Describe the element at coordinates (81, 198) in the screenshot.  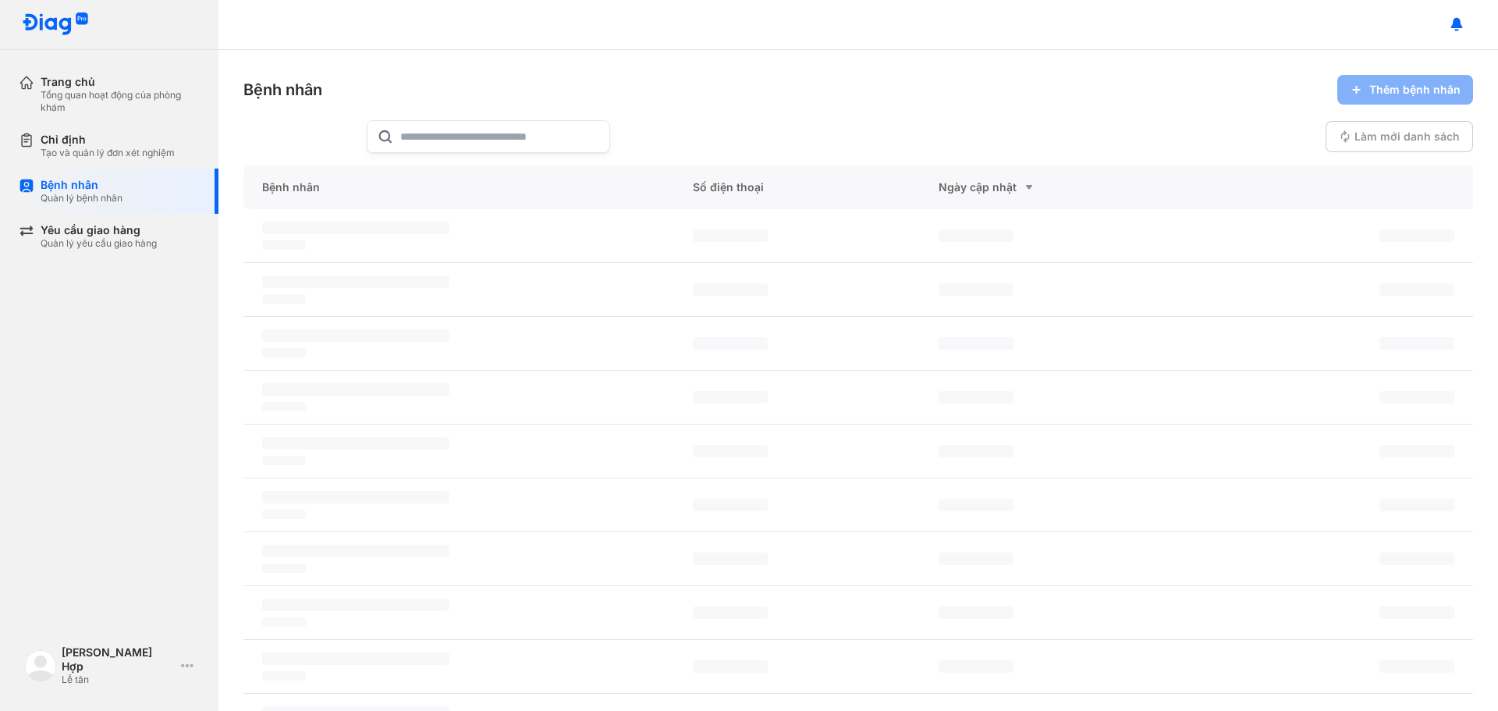
I see `div: Quản lý bệnh nhân` at that location.